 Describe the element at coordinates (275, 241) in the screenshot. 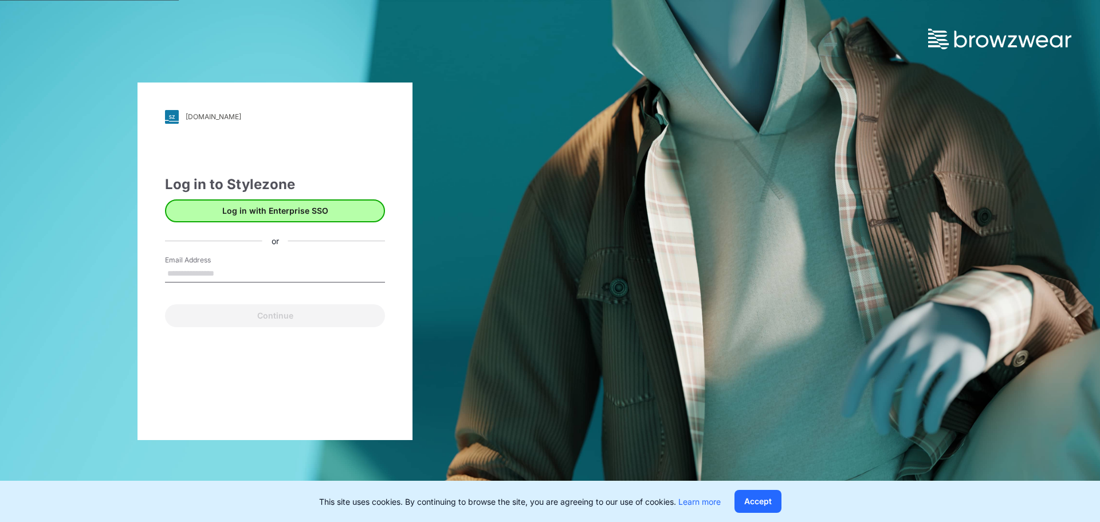

I see `div: or` at that location.